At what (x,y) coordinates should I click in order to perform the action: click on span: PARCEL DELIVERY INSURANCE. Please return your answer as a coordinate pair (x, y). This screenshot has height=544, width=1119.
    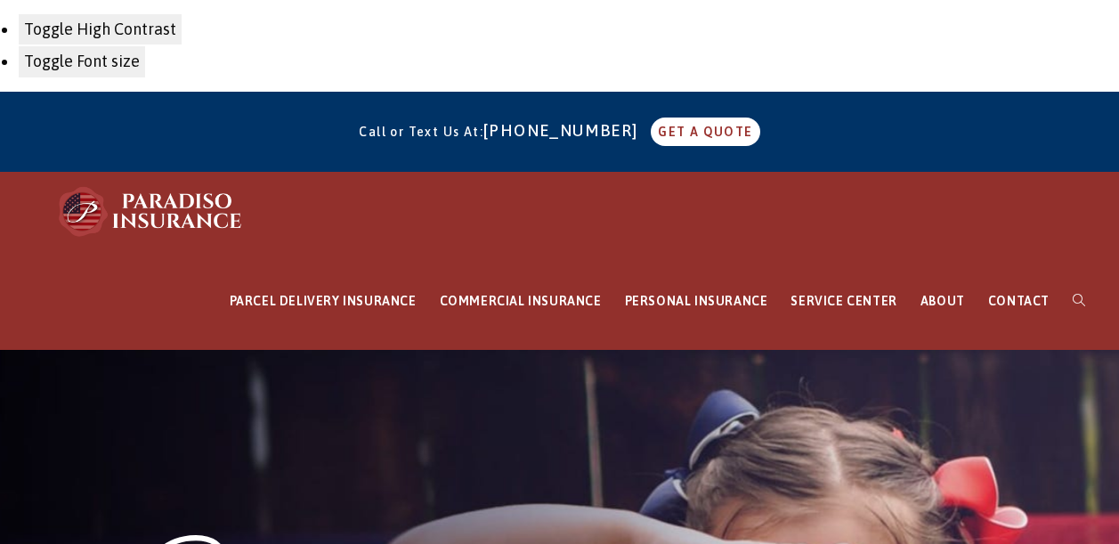
    Looking at the image, I should click on (323, 301).